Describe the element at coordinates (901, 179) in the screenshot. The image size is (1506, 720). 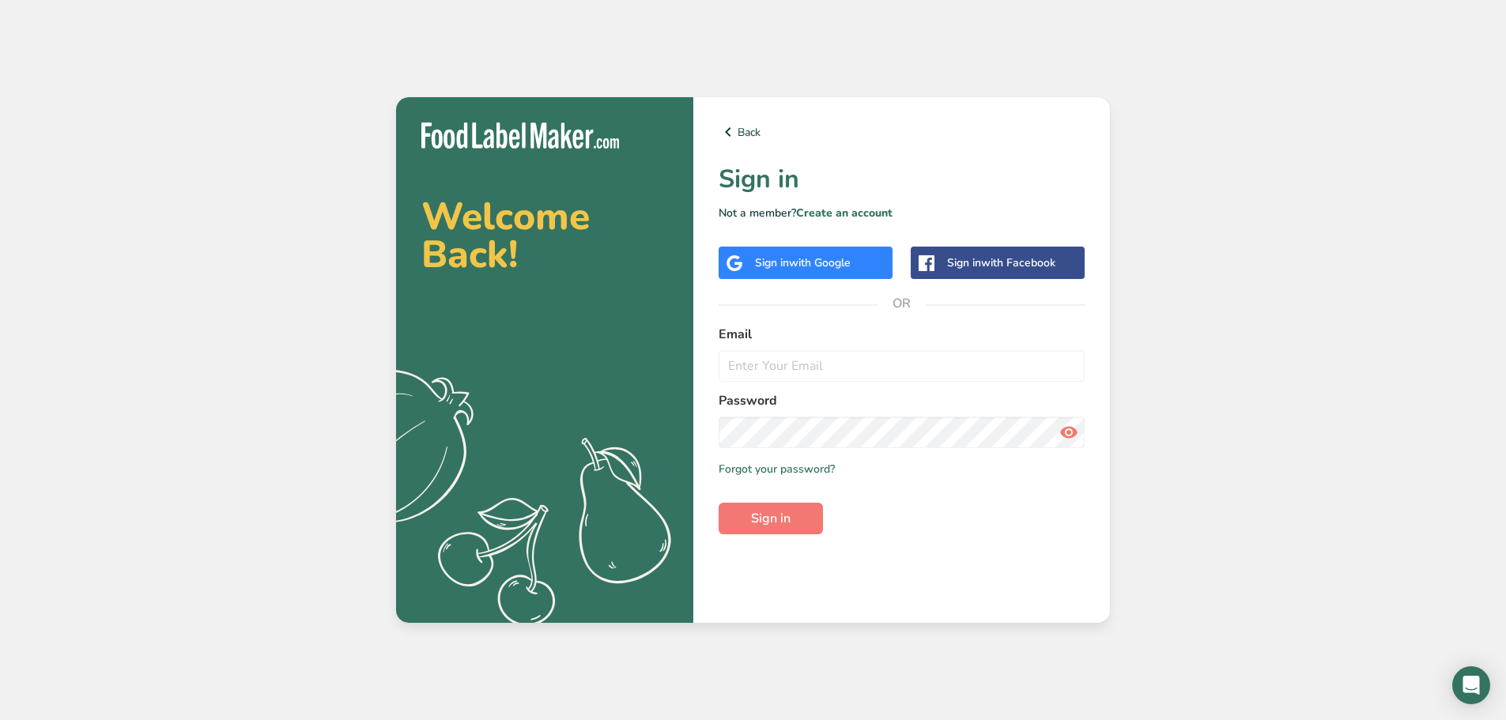
I see `h1: Sign in` at that location.